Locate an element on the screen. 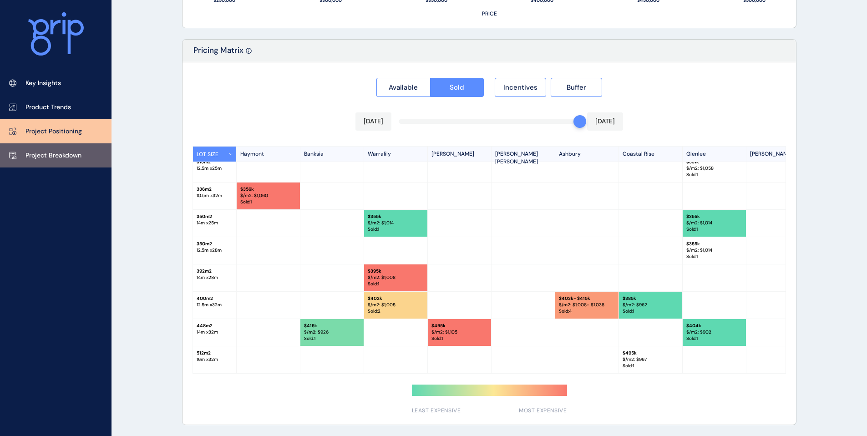 Image resolution: width=867 pixels, height=436 pixels. span: Buffer is located at coordinates (576, 87).